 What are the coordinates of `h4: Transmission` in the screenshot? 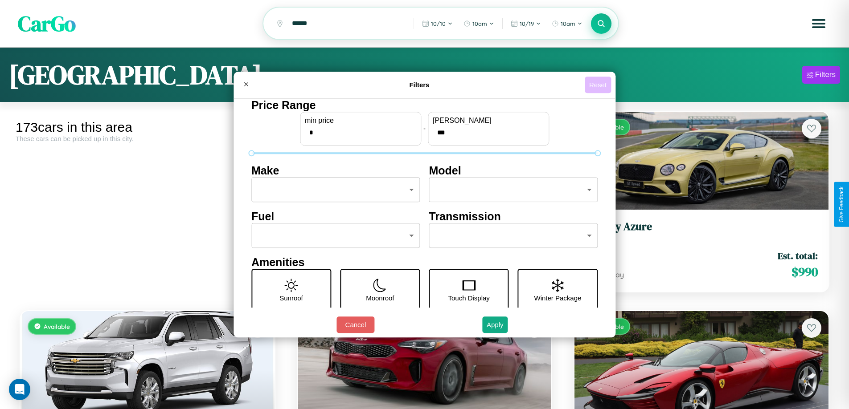 It's located at (513, 216).